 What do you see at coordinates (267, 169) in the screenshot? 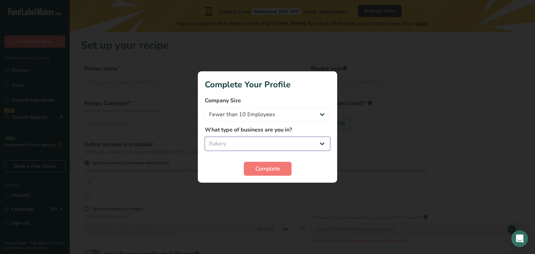
I see `span: Complete` at bounding box center [267, 169].